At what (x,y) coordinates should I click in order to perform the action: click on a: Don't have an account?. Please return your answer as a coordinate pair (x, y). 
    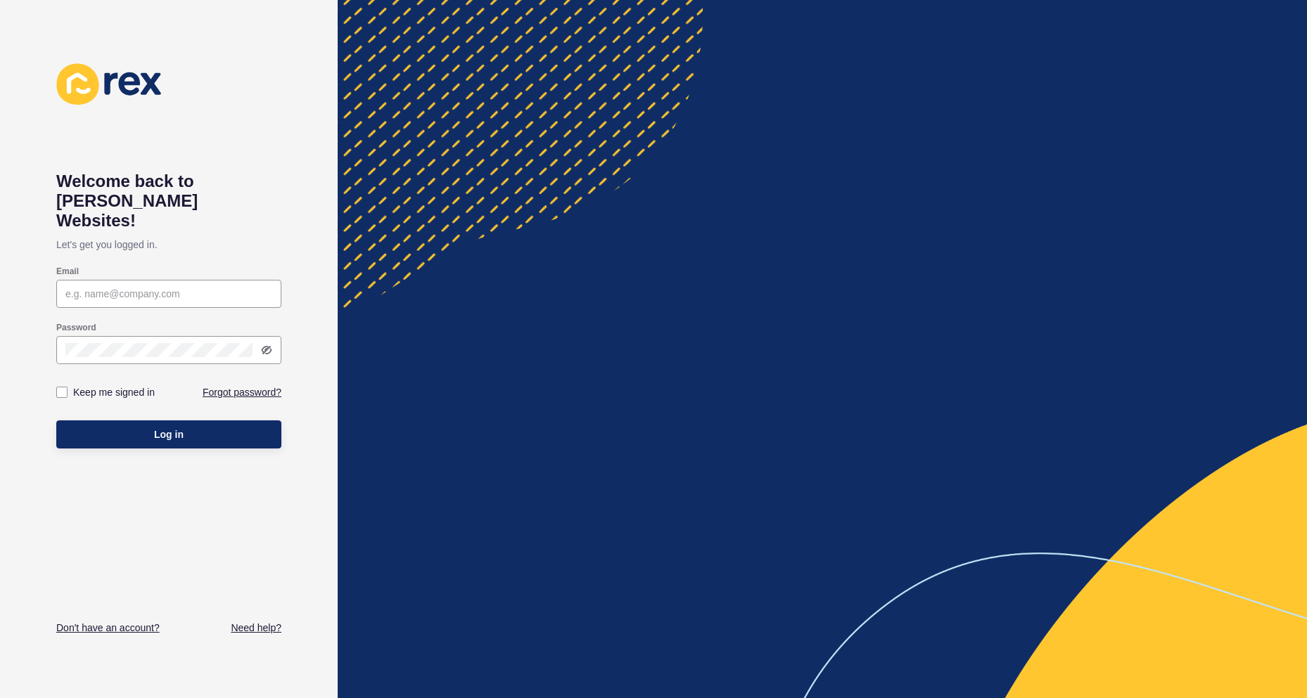
    Looking at the image, I should click on (108, 628).